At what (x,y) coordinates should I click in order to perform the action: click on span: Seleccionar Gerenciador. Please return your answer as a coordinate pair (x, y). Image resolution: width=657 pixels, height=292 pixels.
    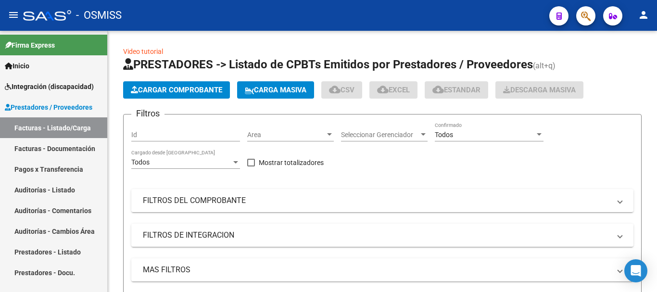
    Looking at the image, I should click on (380, 135).